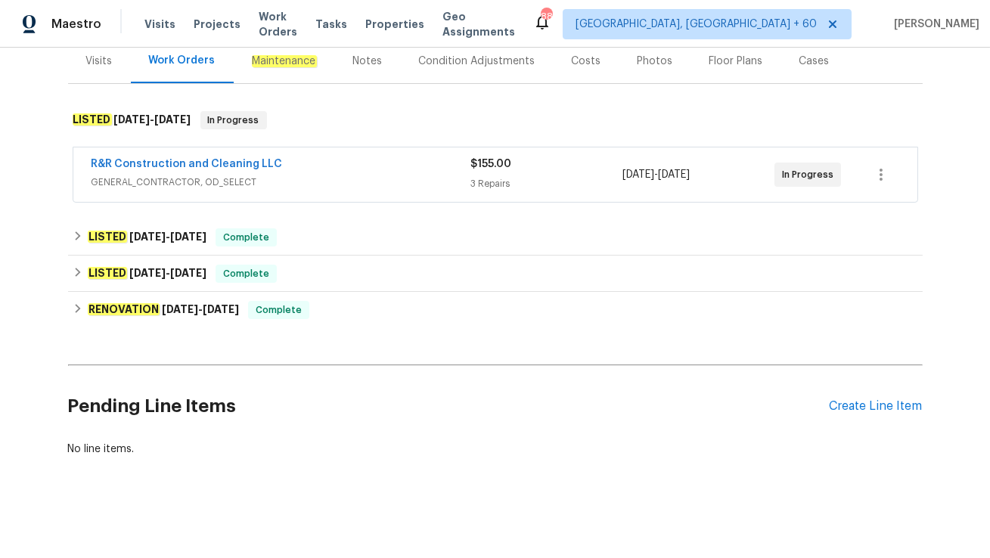 This screenshot has height=558, width=990. I want to click on span: Maestro, so click(76, 24).